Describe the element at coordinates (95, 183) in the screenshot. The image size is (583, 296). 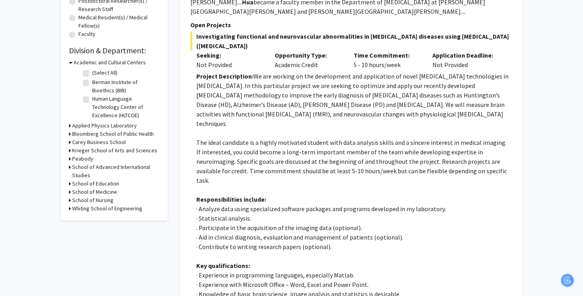
I see `h3: School of Education` at that location.